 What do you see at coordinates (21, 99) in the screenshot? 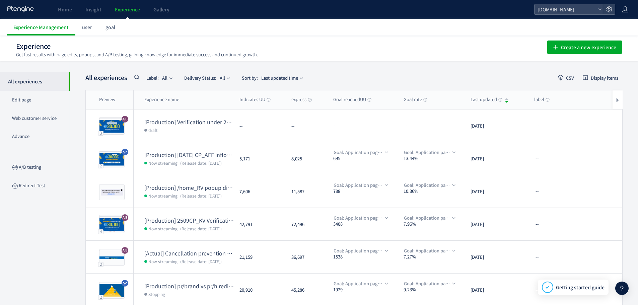
I see `font: Edit page` at bounding box center [21, 99].